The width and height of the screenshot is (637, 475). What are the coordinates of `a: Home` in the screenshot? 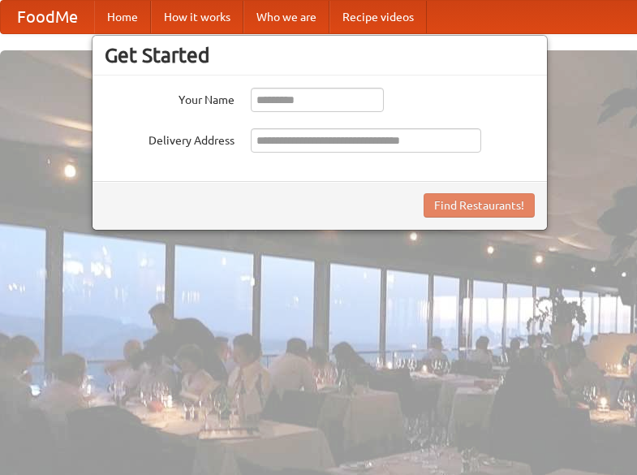 It's located at (122, 17).